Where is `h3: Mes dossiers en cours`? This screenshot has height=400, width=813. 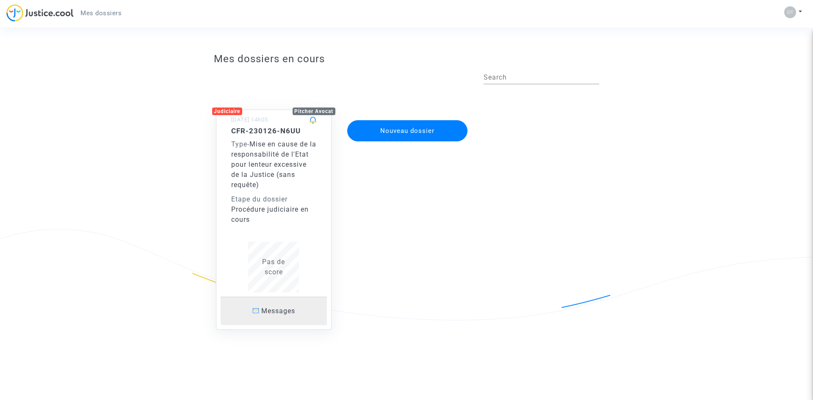 h3: Mes dossiers en cours is located at coordinates (406, 59).